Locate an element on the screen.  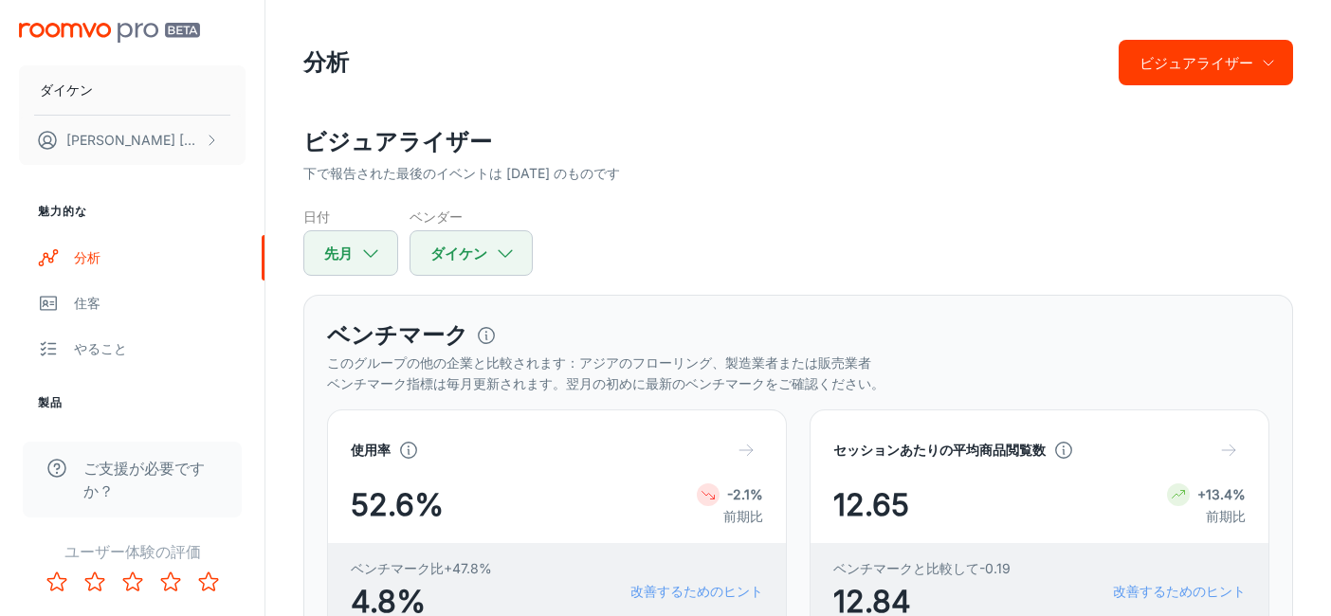
font: ベンチマーク指標は毎月更新されます。翌月の初めに最新のベンチマークをご確認ください。 is located at coordinates (606, 383).